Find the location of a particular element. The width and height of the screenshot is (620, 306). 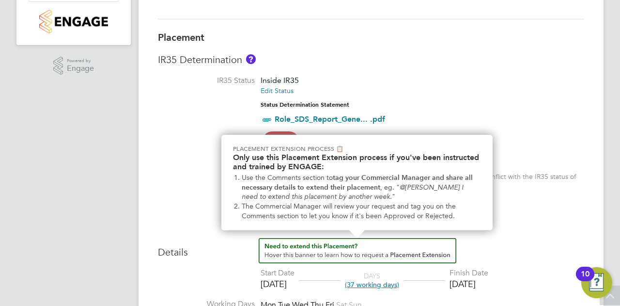

div: Start Date is located at coordinates (278, 273).